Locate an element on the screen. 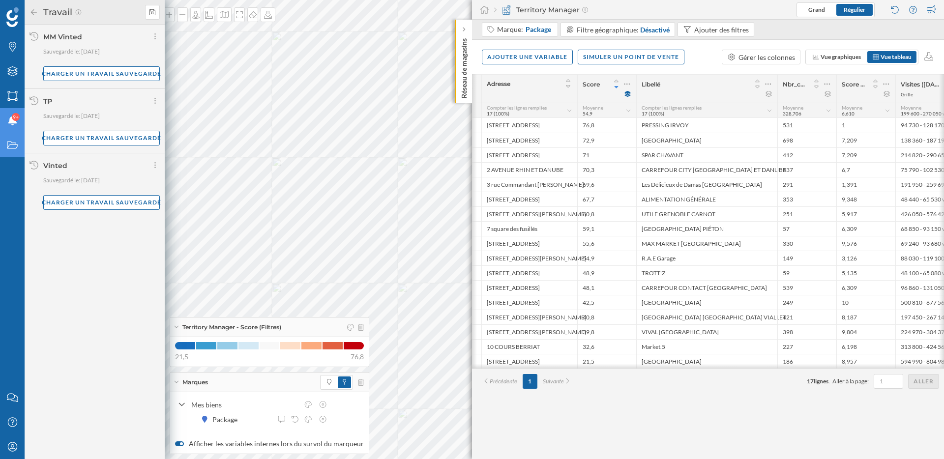  span: 17 (100%) is located at coordinates (498, 114).